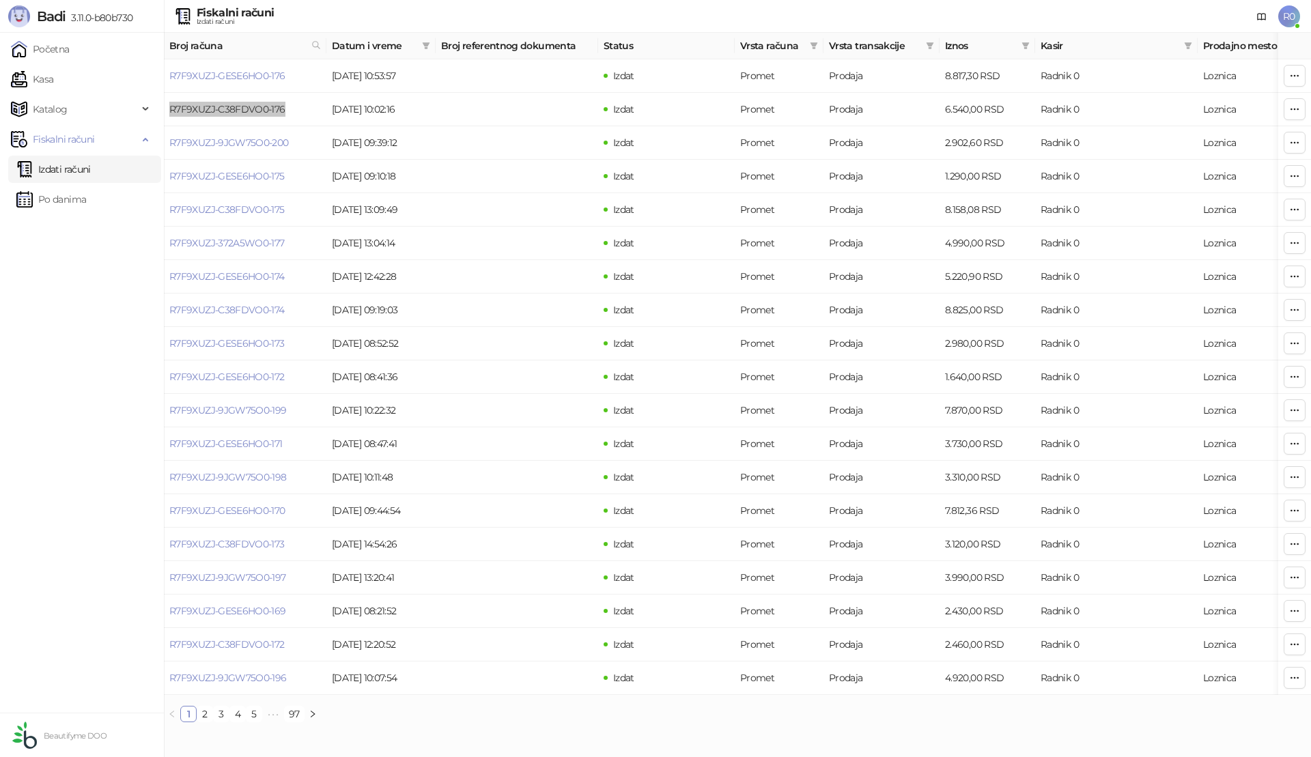 The height and width of the screenshot is (757, 1311). I want to click on th: Broj referentnog dokumenta, so click(517, 46).